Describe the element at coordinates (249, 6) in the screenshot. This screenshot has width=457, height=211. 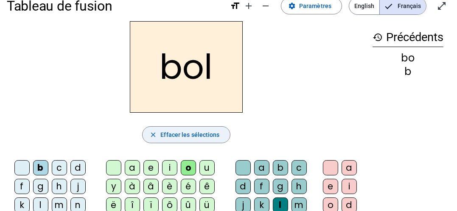
I see `mat-icon: add` at that location.